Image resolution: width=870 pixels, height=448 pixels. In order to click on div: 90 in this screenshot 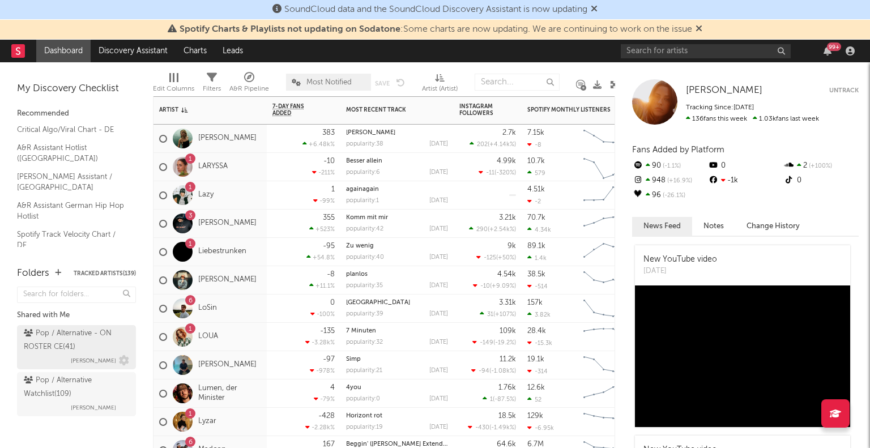, I will do `click(670, 166)`.